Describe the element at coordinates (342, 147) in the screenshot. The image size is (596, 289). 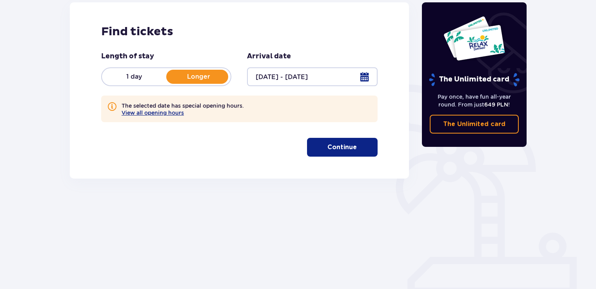
I see `button: Continue` at that location.